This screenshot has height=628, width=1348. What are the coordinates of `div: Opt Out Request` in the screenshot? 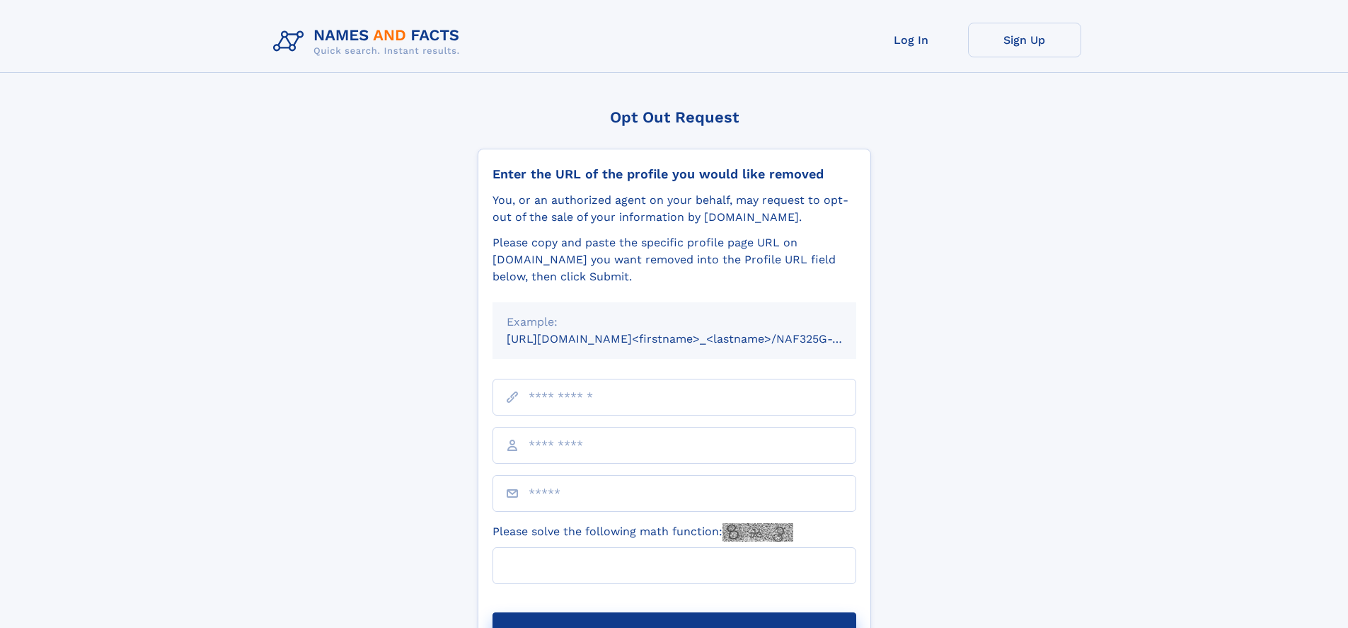 It's located at (675, 117).